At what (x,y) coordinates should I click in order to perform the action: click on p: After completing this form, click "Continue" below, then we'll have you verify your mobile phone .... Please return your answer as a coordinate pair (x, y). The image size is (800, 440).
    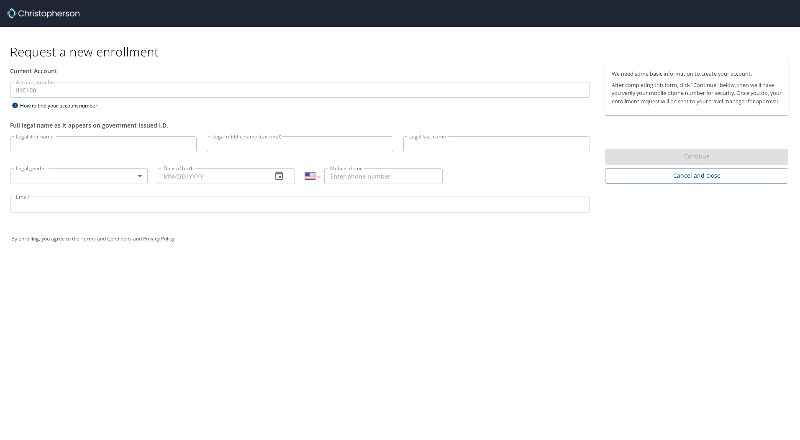
    Looking at the image, I should click on (696, 93).